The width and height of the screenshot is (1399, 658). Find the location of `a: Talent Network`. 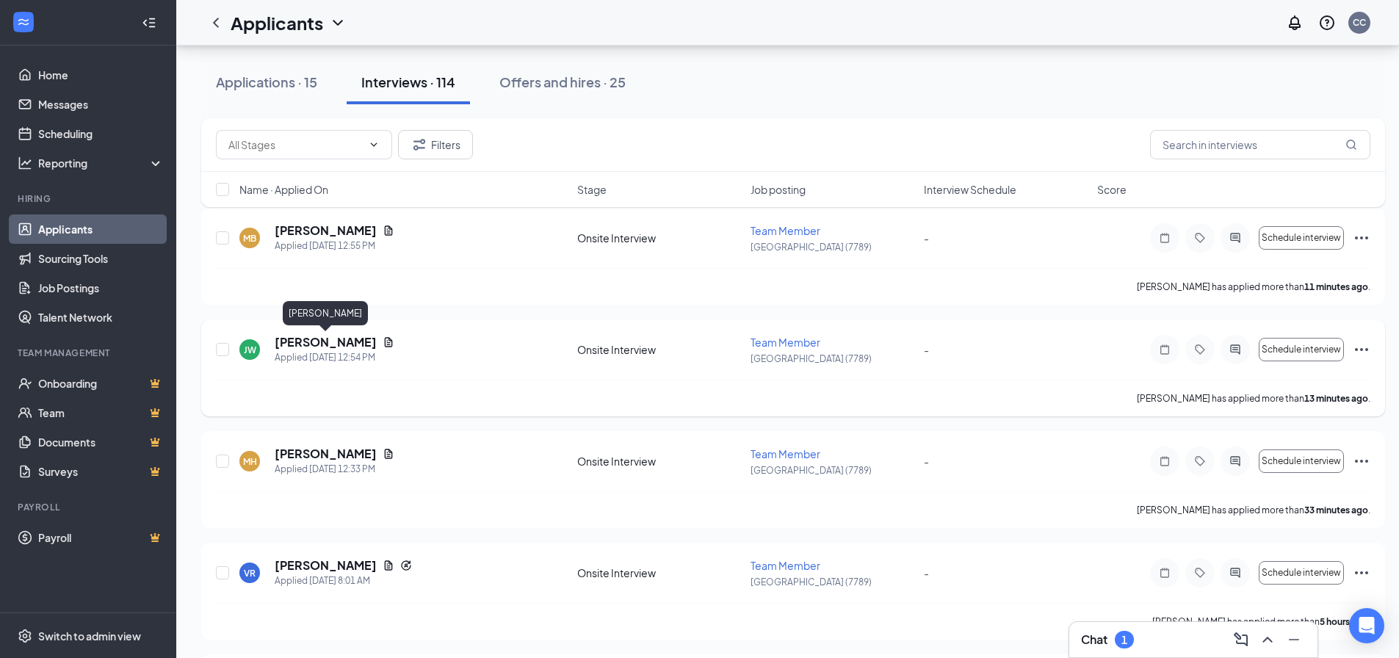

a: Talent Network is located at coordinates (101, 317).